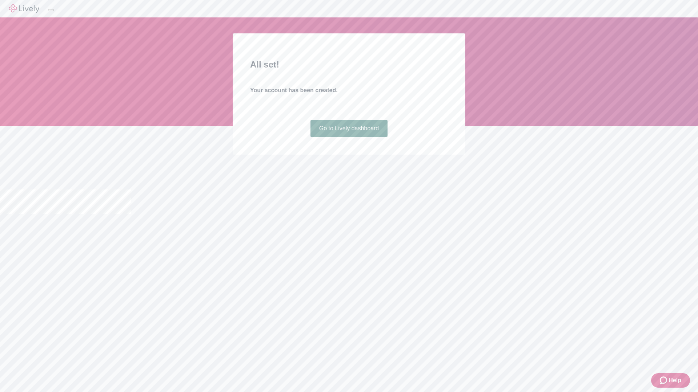  What do you see at coordinates (674, 381) in the screenshot?
I see `span: Help` at bounding box center [674, 381].